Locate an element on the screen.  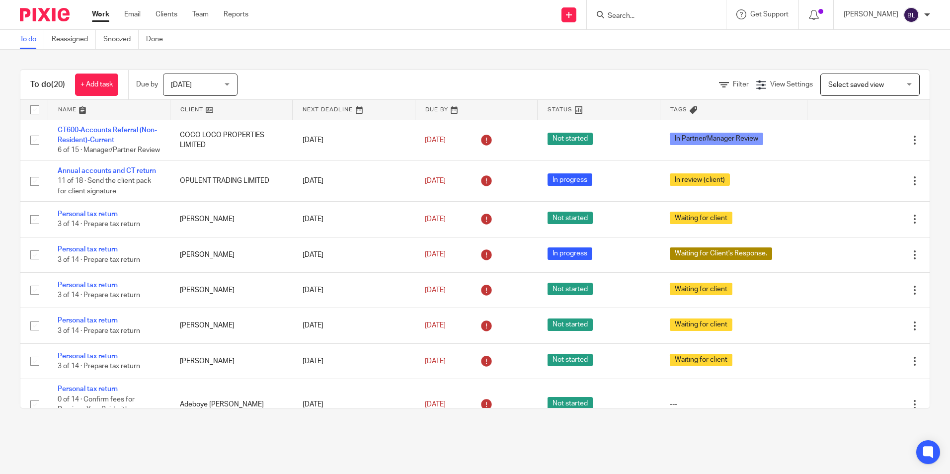
input: Search is located at coordinates (651, 16).